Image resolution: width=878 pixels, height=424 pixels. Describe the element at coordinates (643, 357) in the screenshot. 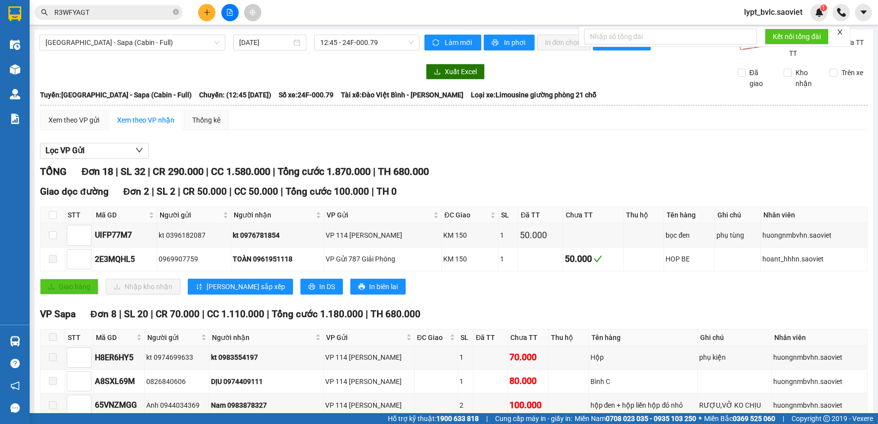

I see `div: Hộp` at that location.